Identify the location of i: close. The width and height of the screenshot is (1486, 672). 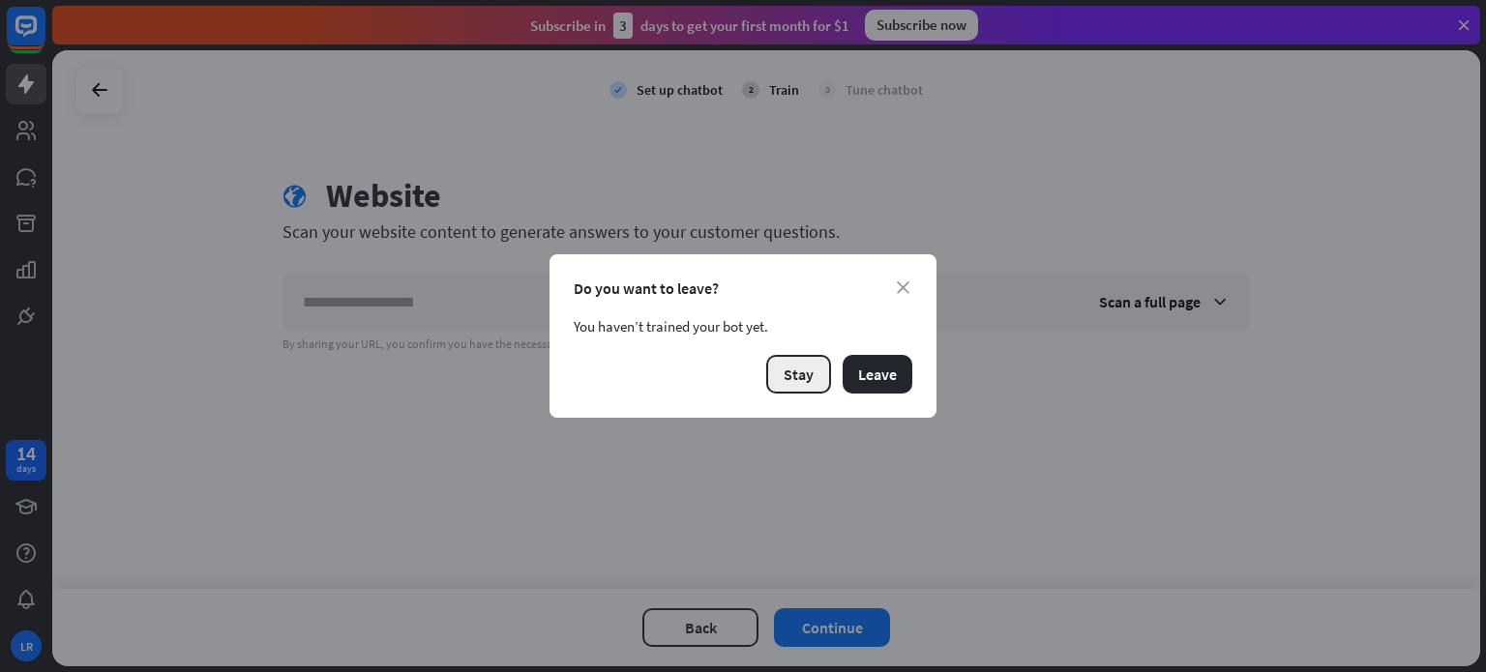
(903, 287).